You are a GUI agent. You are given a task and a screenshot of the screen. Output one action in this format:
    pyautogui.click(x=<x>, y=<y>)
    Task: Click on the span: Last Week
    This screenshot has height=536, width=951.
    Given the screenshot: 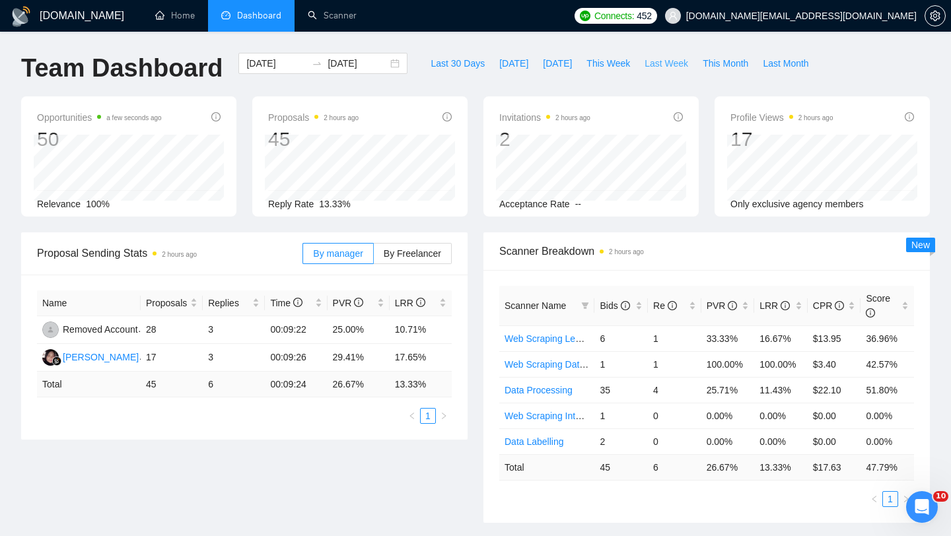 What is the action you would take?
    pyautogui.click(x=666, y=63)
    